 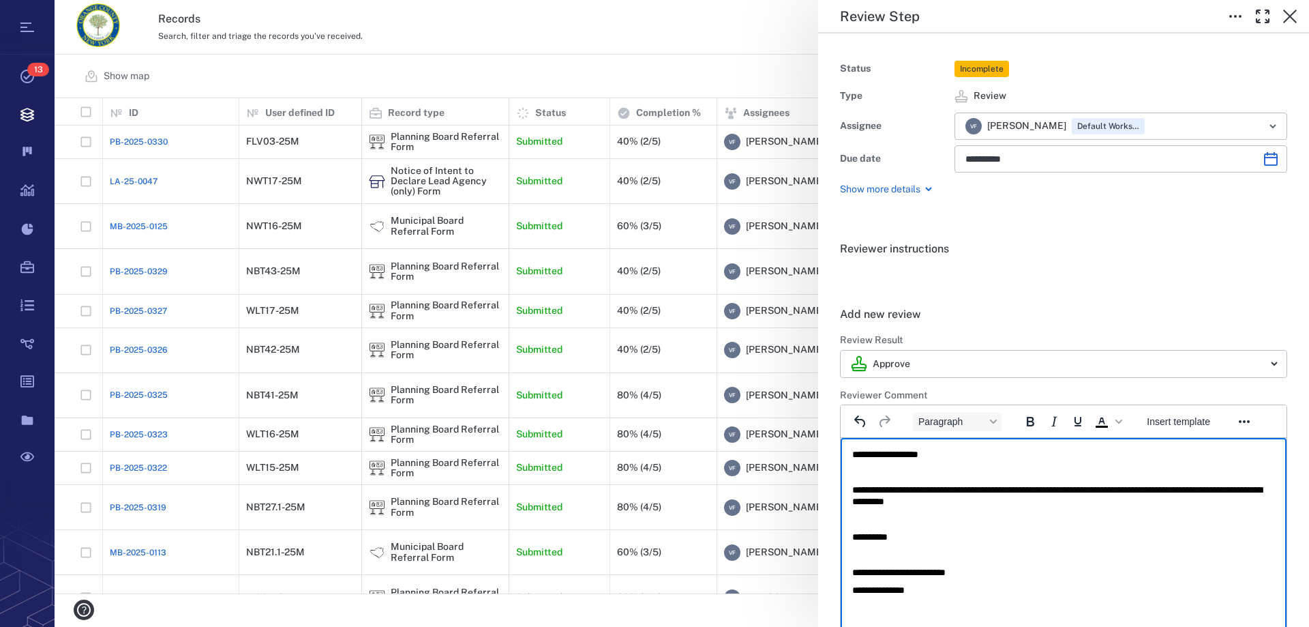 I want to click on button: Bold, so click(x=1030, y=421).